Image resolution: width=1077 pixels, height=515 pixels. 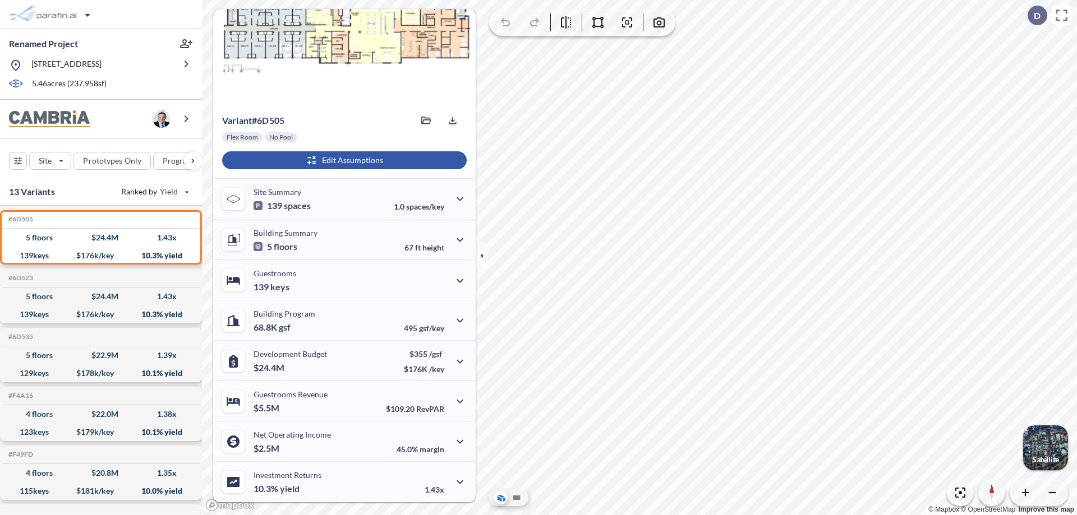 I want to click on p: $5.5M, so click(x=267, y=408).